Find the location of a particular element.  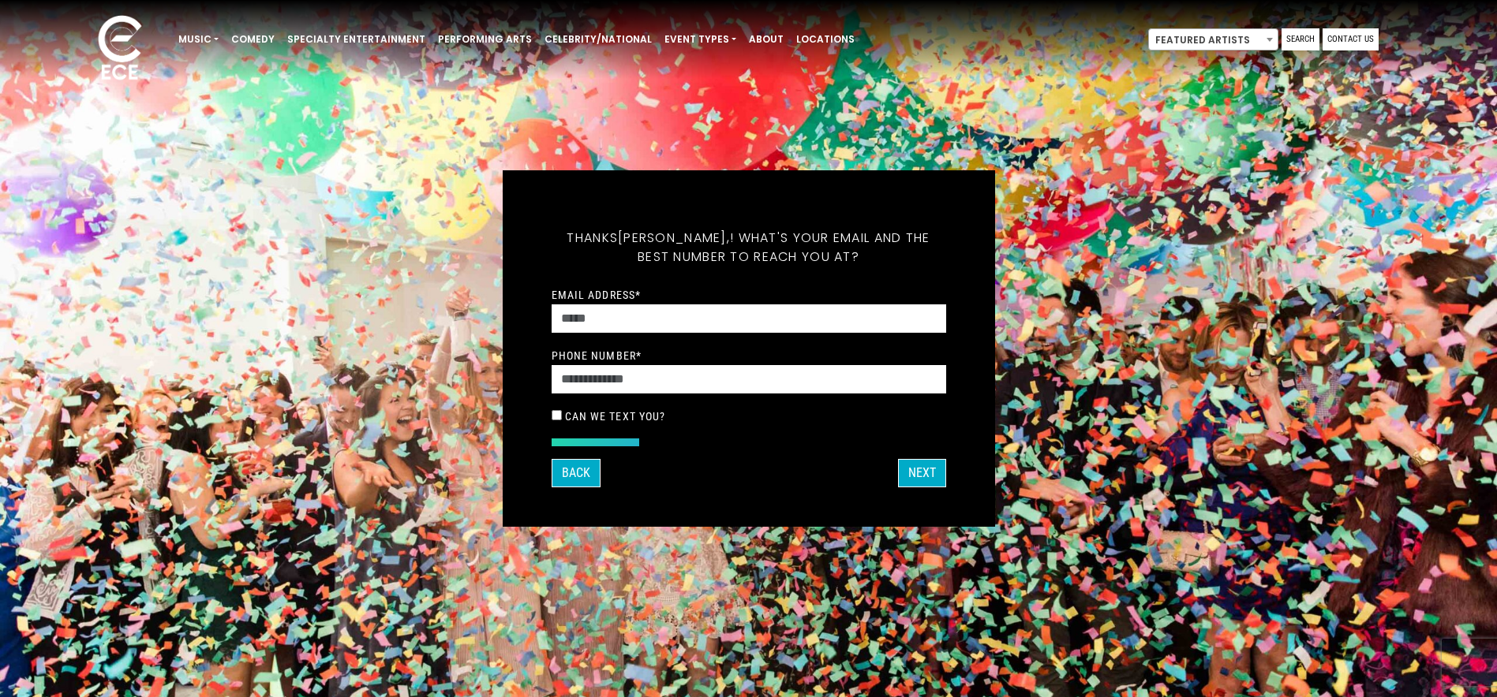

img: ece_new_logo_whitev2-1.png is located at coordinates (120, 49).